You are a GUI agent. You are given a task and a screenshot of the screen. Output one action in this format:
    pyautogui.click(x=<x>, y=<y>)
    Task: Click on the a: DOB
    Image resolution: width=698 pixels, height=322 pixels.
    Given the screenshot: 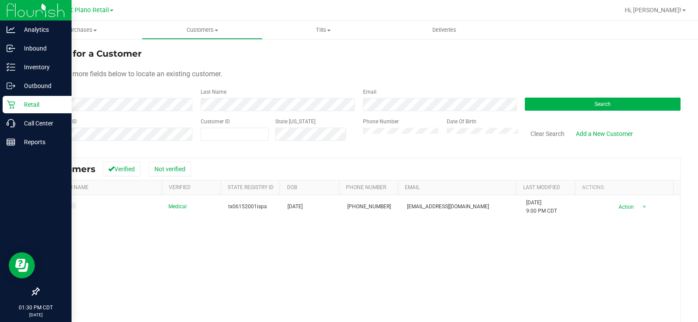 What is the action you would take?
    pyautogui.click(x=292, y=188)
    